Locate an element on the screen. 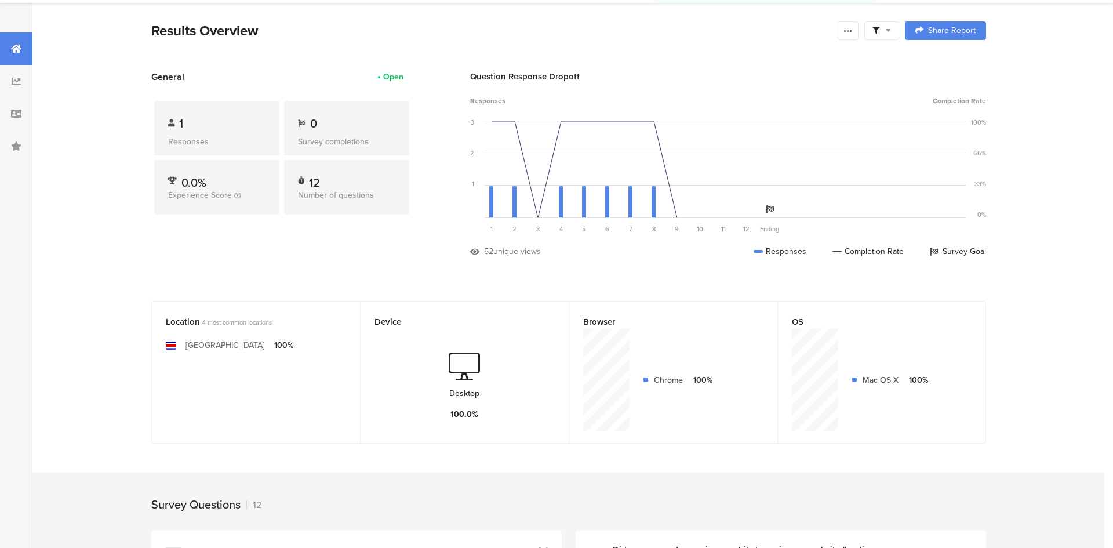 The height and width of the screenshot is (548, 1113). div: 52 is located at coordinates (489, 251).